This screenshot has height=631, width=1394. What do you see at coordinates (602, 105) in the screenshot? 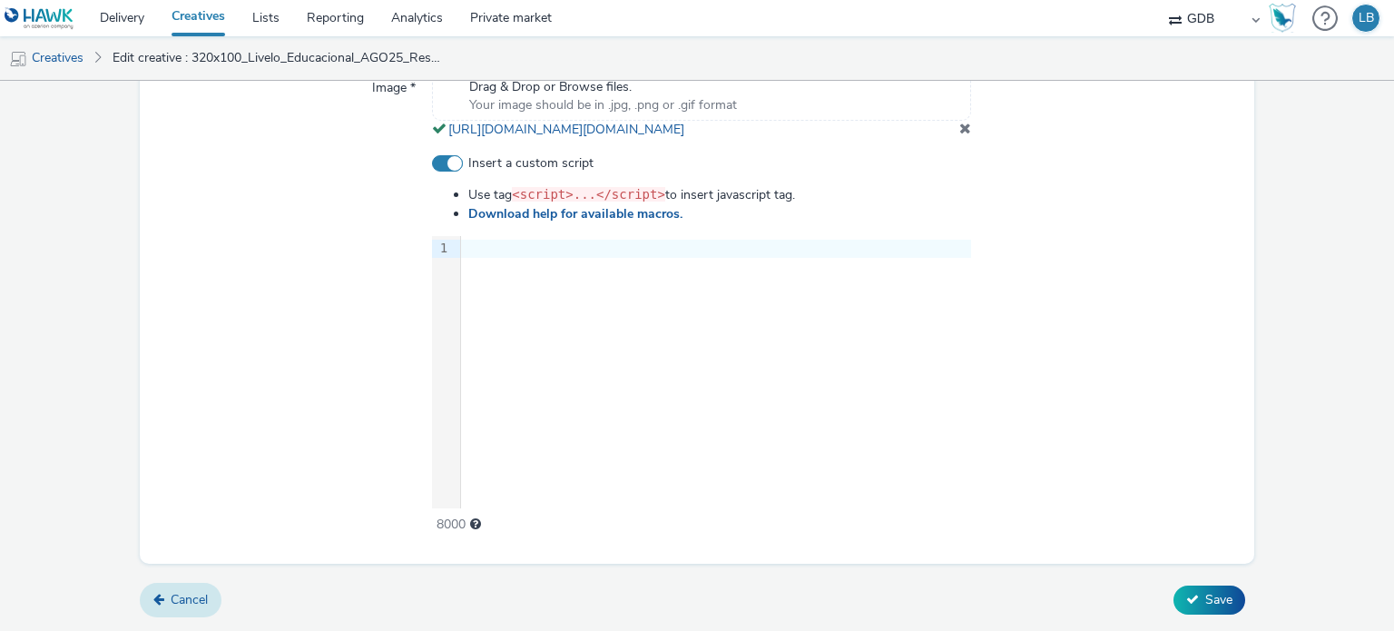
I see `span: Your image should be in .jpg, .png or .gif format` at bounding box center [602, 105].